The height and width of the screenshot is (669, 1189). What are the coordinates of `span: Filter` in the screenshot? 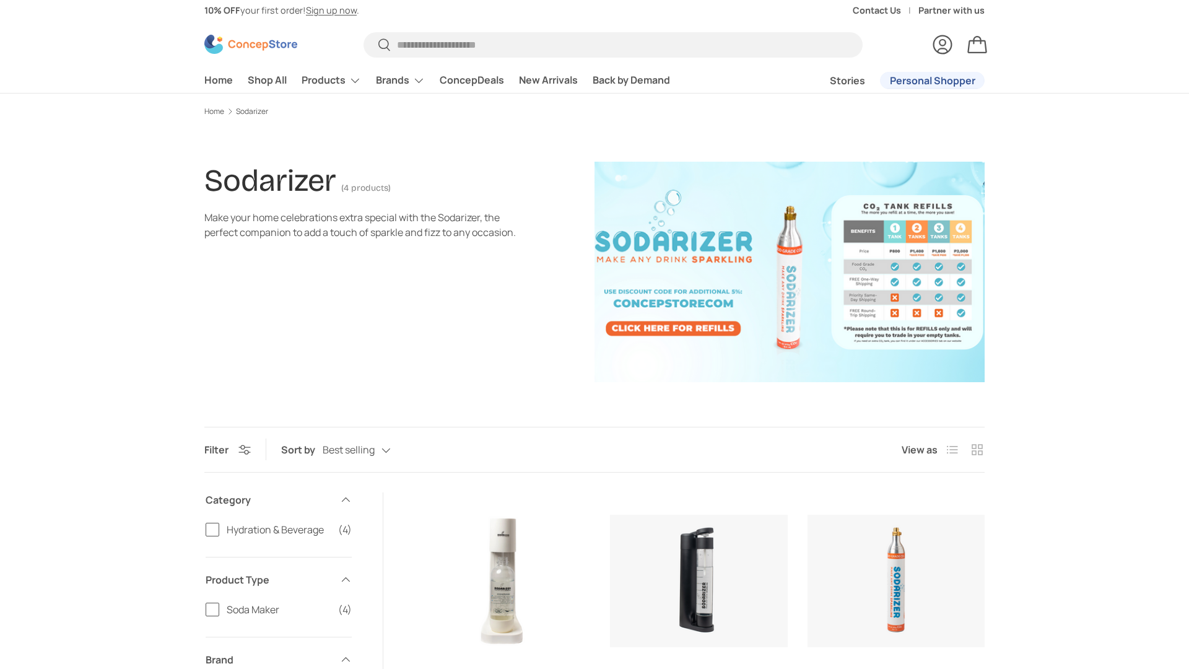 It's located at (216, 450).